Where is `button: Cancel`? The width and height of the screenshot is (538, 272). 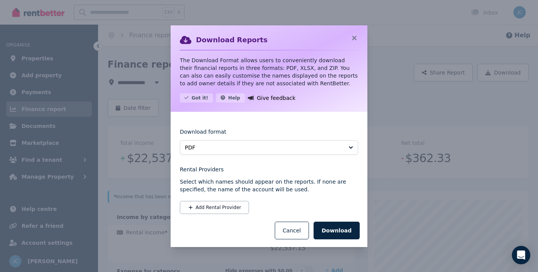 button: Cancel is located at coordinates (292, 231).